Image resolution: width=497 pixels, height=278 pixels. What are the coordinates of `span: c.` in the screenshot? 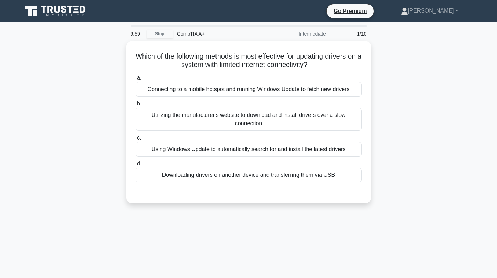 It's located at (139, 138).